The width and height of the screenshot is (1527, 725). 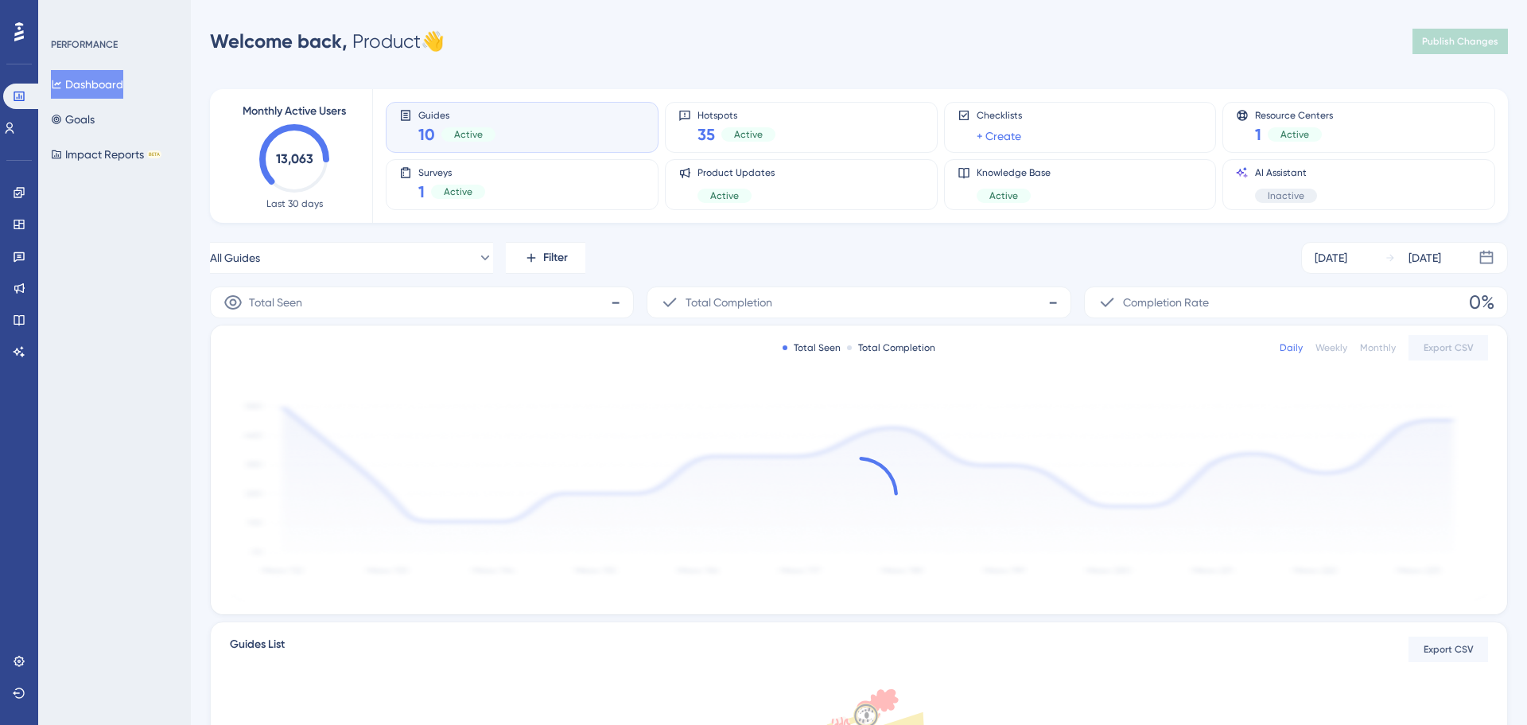 What do you see at coordinates (72, 119) in the screenshot?
I see `button: Goals` at bounding box center [72, 119].